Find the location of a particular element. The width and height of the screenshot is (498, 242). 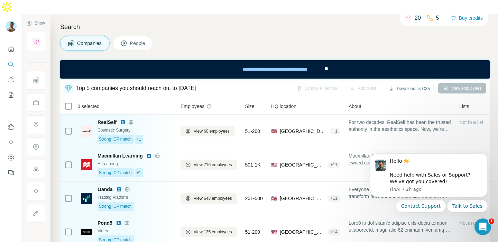

span: Size is located at coordinates (250, 106).